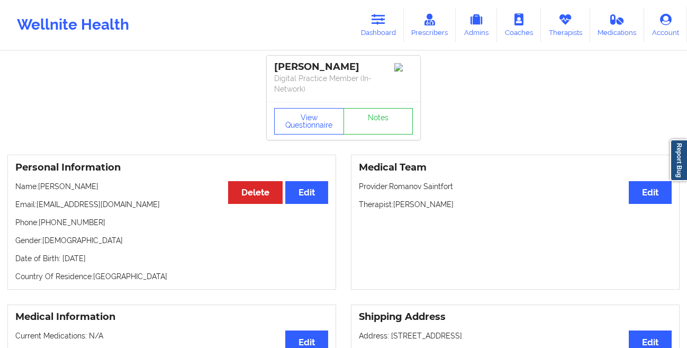 This screenshot has width=687, height=348. What do you see at coordinates (476, 25) in the screenshot?
I see `a: Admins` at bounding box center [476, 25].